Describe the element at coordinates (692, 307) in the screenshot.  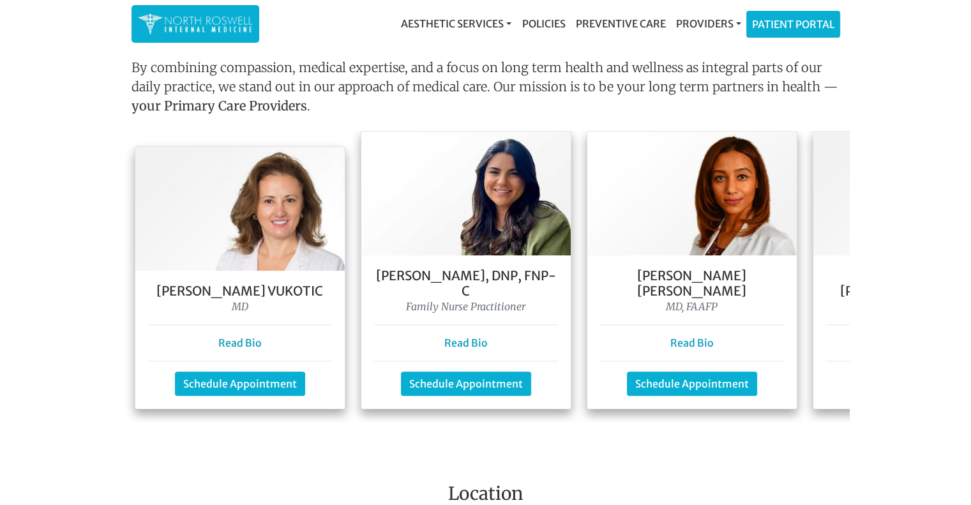
I see `i: MD, FAAFP` at that location.